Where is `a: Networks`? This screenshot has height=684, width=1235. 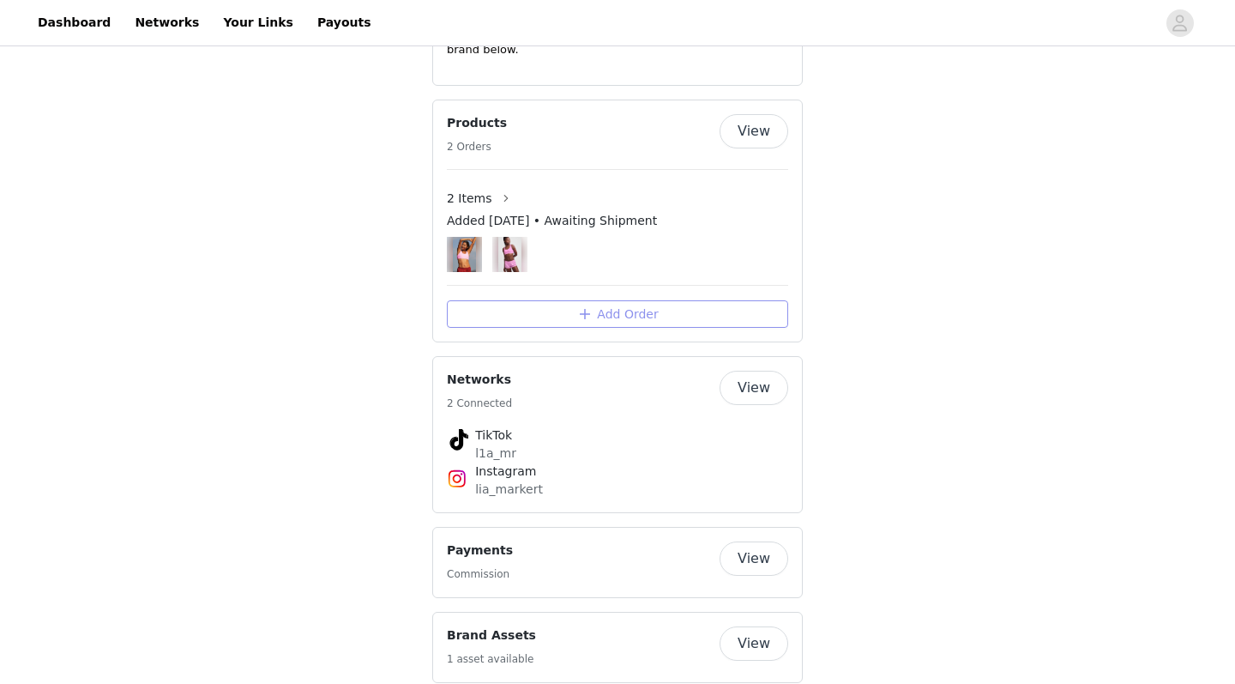
a: Networks is located at coordinates (166, 22).